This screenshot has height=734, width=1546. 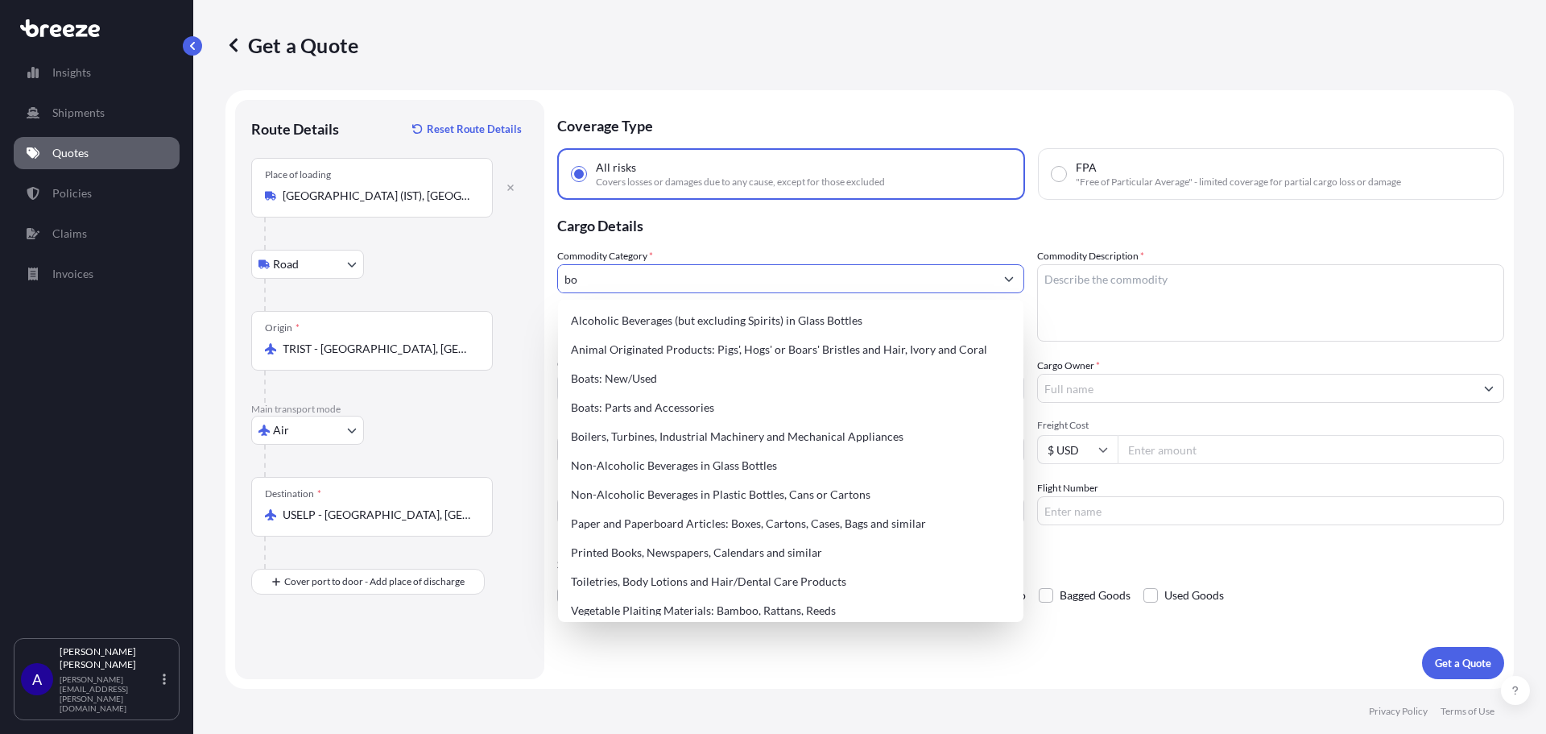 I want to click on p: Quotes, so click(x=70, y=153).